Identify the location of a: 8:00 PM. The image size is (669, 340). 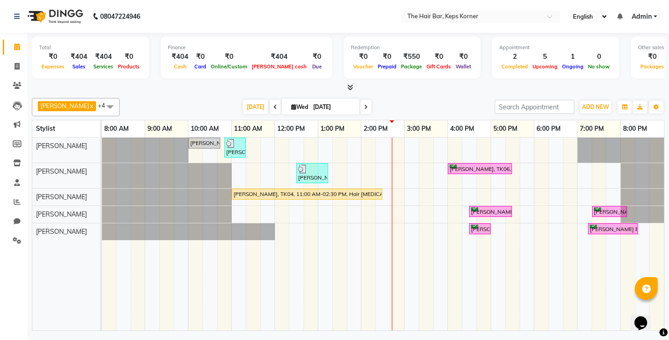
(635, 128).